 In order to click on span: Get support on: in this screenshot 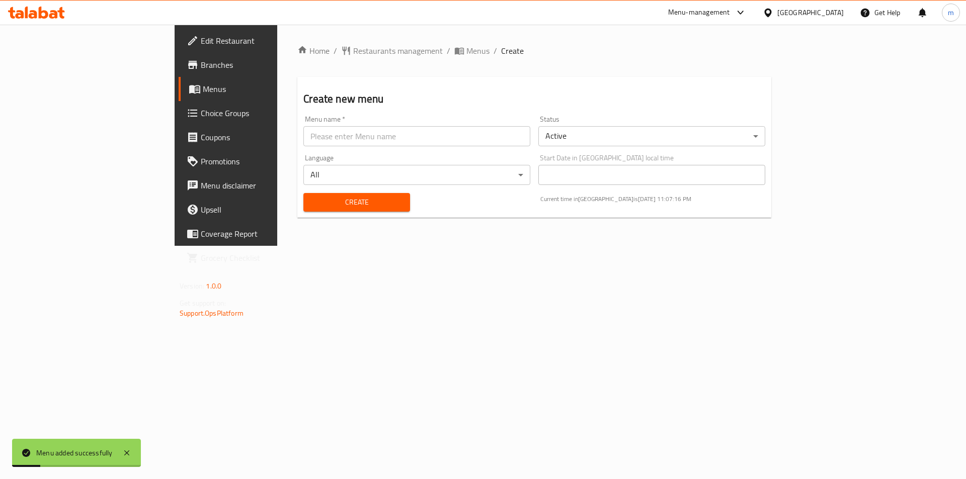, I will do `click(203, 303)`.